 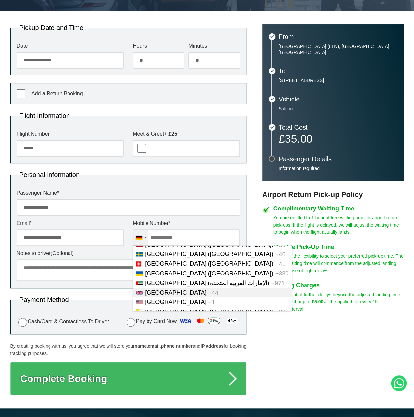 I want to click on span: 35.00, so click(x=299, y=138).